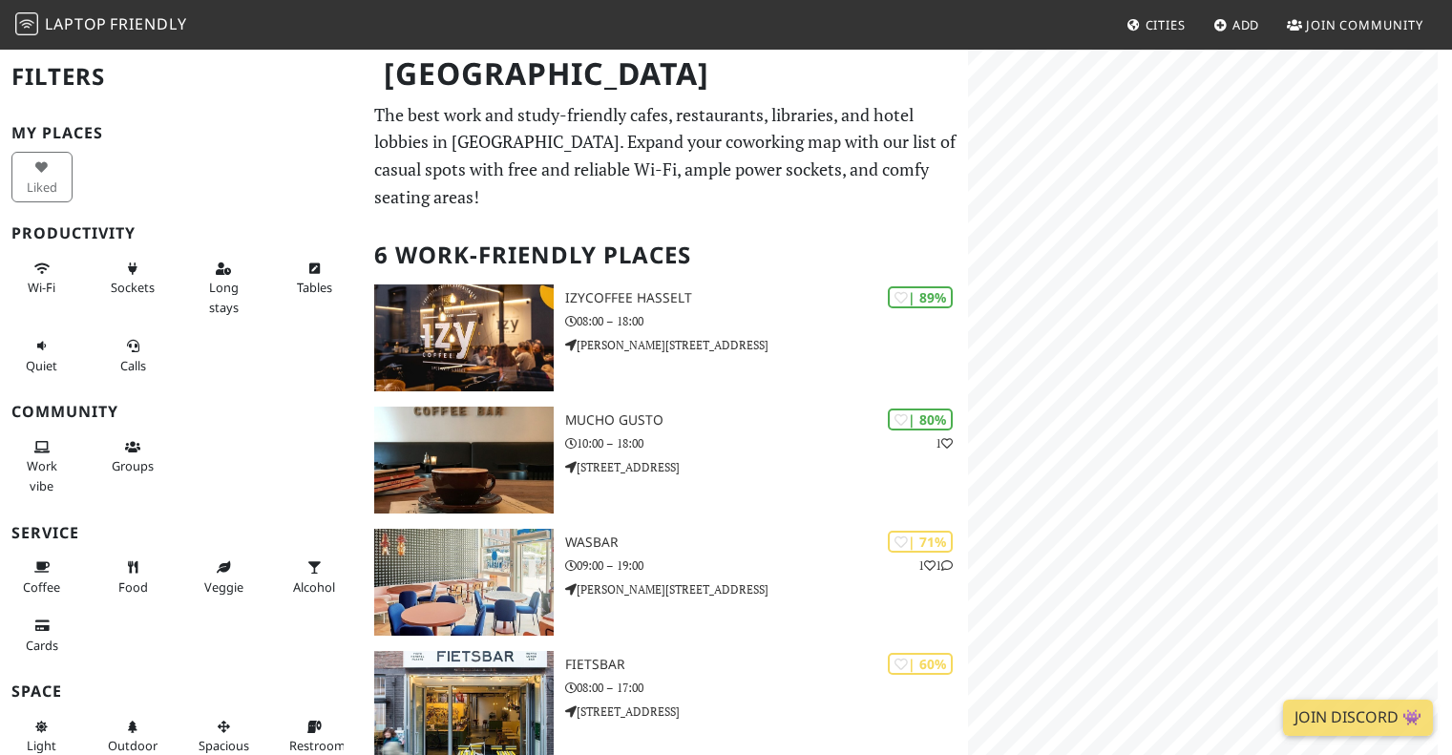 This screenshot has height=755, width=1452. Describe the element at coordinates (920, 419) in the screenshot. I see `div: | 80%` at that location.